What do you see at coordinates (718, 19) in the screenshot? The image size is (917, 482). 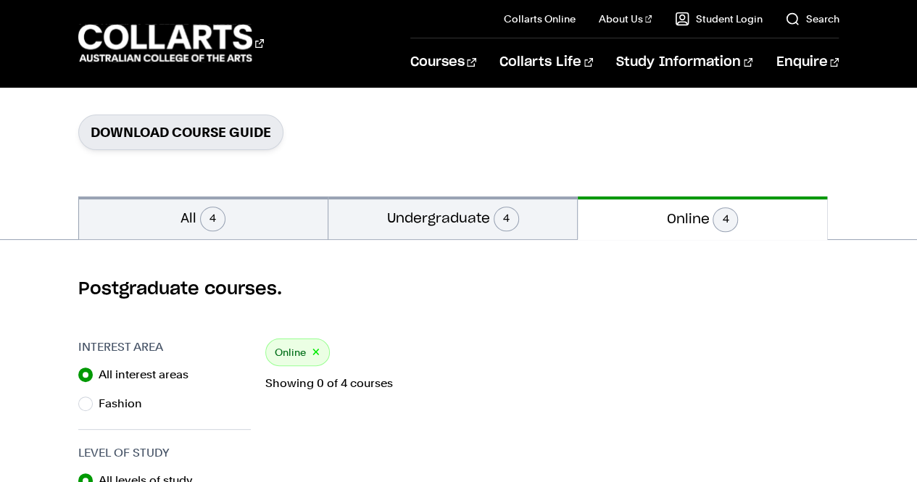 I see `a: Student Login` at bounding box center [718, 19].